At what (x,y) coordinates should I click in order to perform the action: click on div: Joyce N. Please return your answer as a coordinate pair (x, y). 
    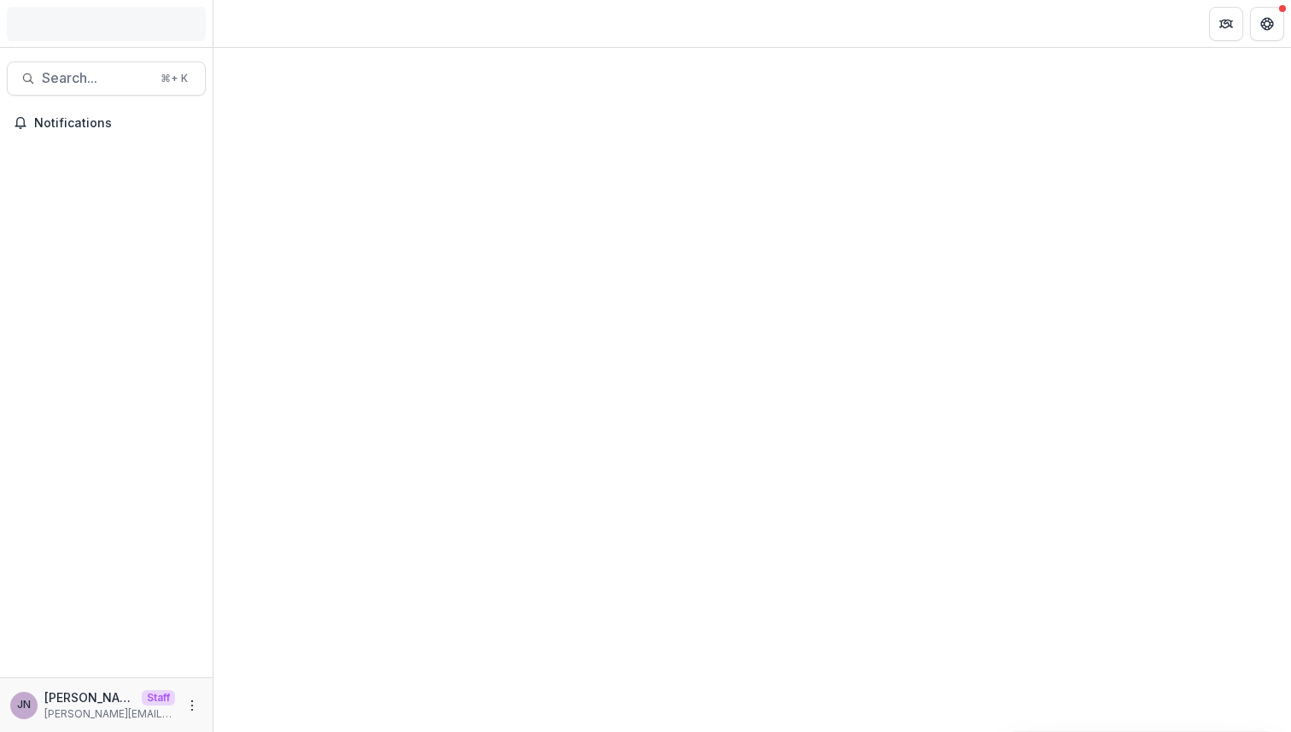
    Looking at the image, I should click on (24, 705).